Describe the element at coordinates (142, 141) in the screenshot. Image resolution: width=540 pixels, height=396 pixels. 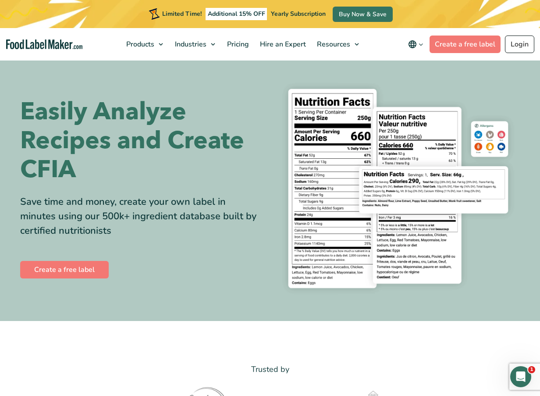
I see `h1: Easily Analyze Recipes and Create CFIA` at that location.